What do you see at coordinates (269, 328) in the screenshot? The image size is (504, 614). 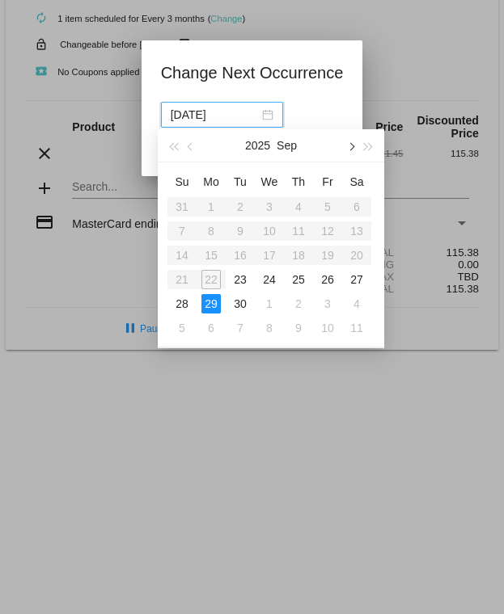 I see `td: 10/8/2025` at bounding box center [269, 328].